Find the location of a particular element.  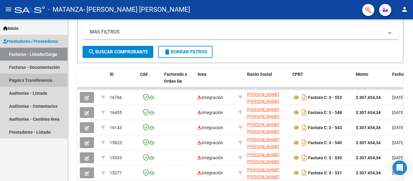

mat-expansion-panel-header: MAS FILTROS is located at coordinates (240, 32).